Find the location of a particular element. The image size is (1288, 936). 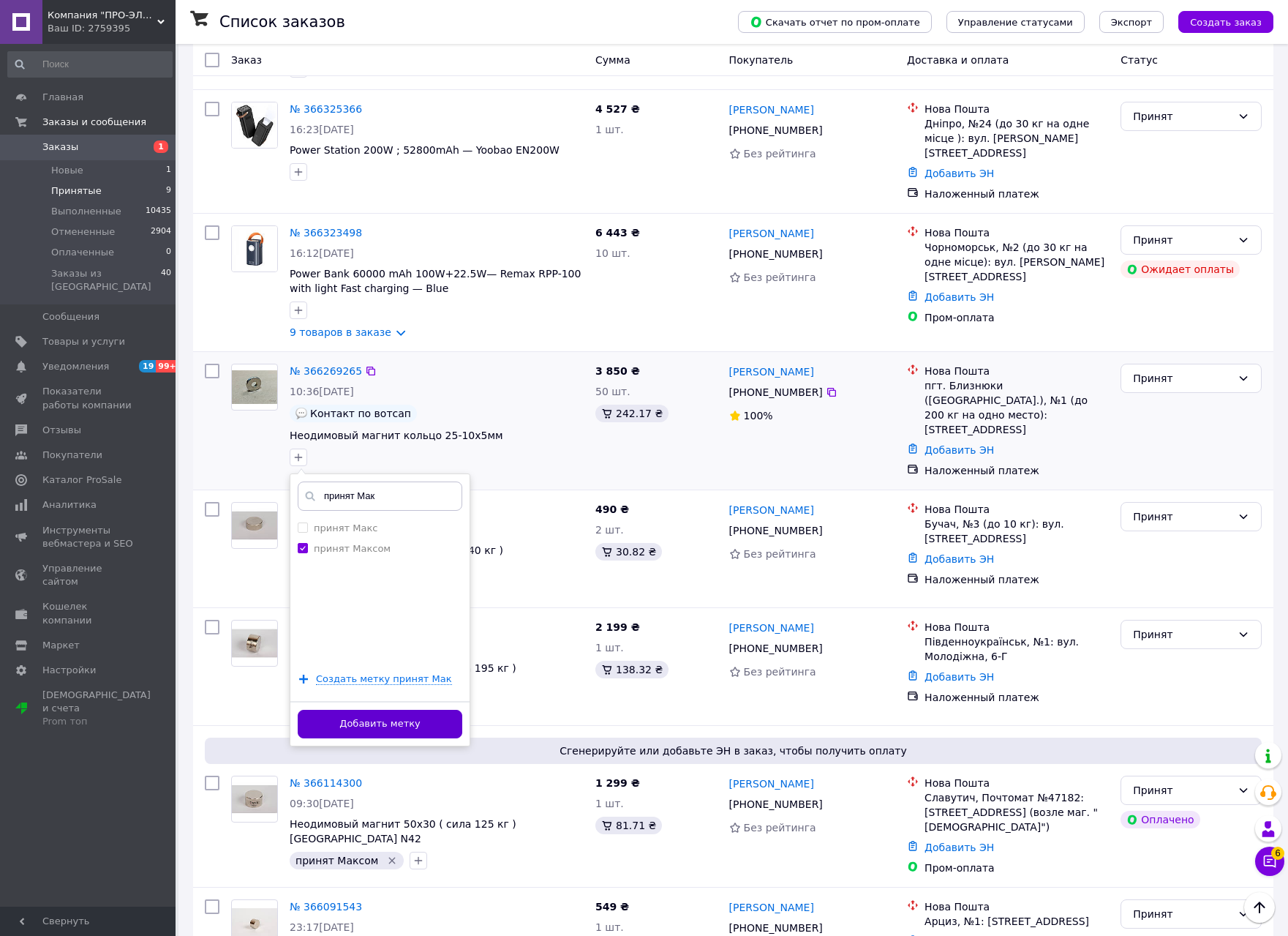

span: 9 is located at coordinates (168, 191).